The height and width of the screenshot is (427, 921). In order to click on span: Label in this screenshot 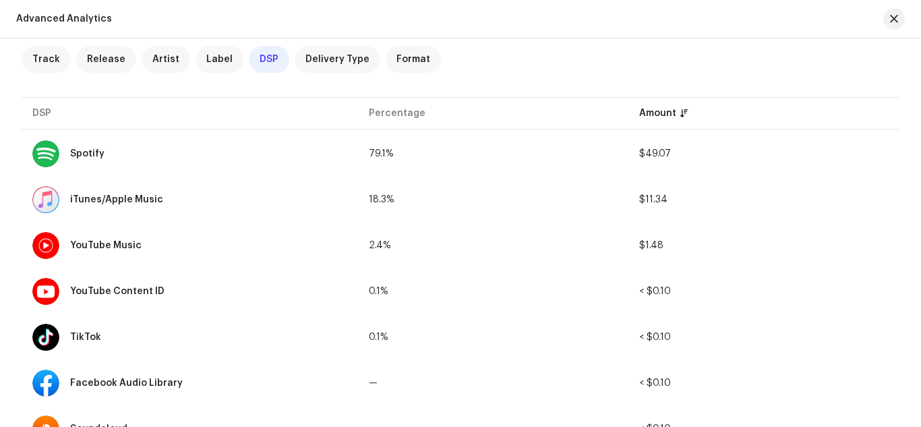, I will do `click(219, 59)`.